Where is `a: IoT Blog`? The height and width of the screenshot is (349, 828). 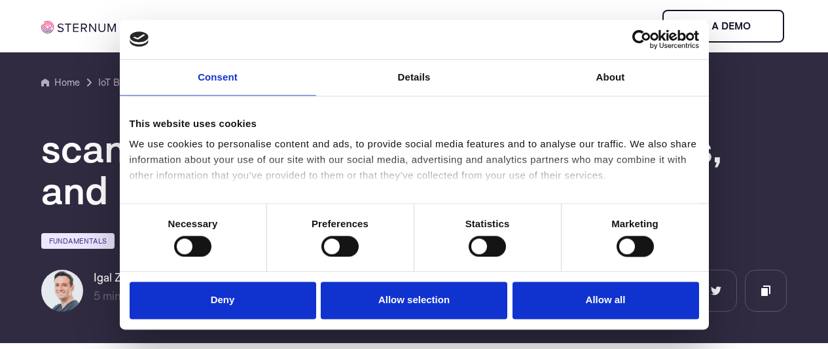 a: IoT Blog is located at coordinates (115, 83).